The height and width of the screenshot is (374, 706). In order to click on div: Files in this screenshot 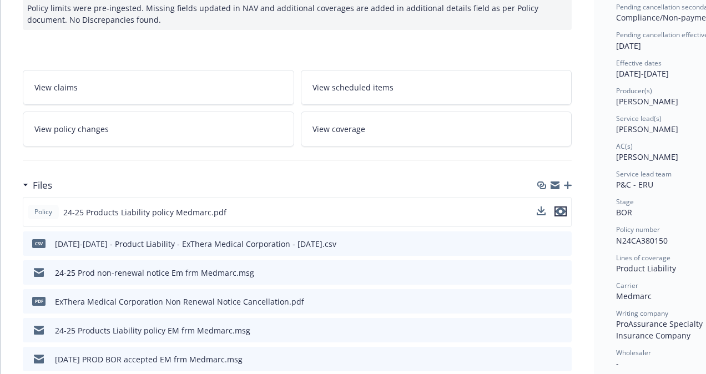, I will do `click(37, 185)`.